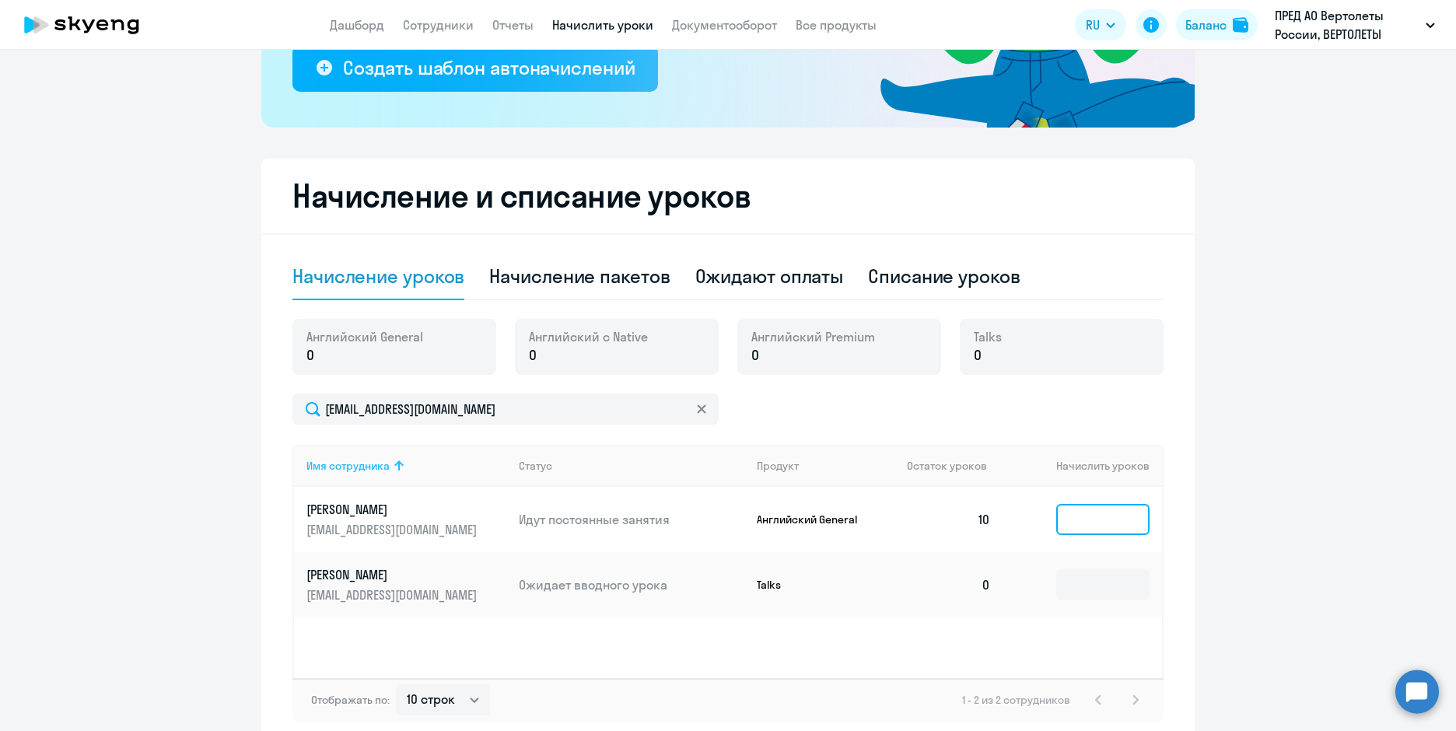 The height and width of the screenshot is (731, 1456). What do you see at coordinates (946, 466) in the screenshot?
I see `span: Остаток уроков` at bounding box center [946, 466].